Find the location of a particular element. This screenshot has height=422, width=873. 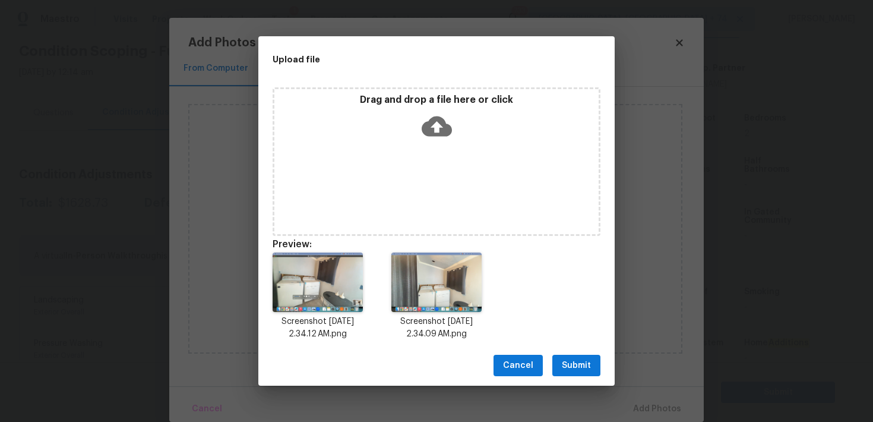

img: taU2nEc2Puev0pa82QQFfdEGMR3POEndNz78vzRS7+s60sVJAAAAAElFTkSuQmCC is located at coordinates (318, 282).